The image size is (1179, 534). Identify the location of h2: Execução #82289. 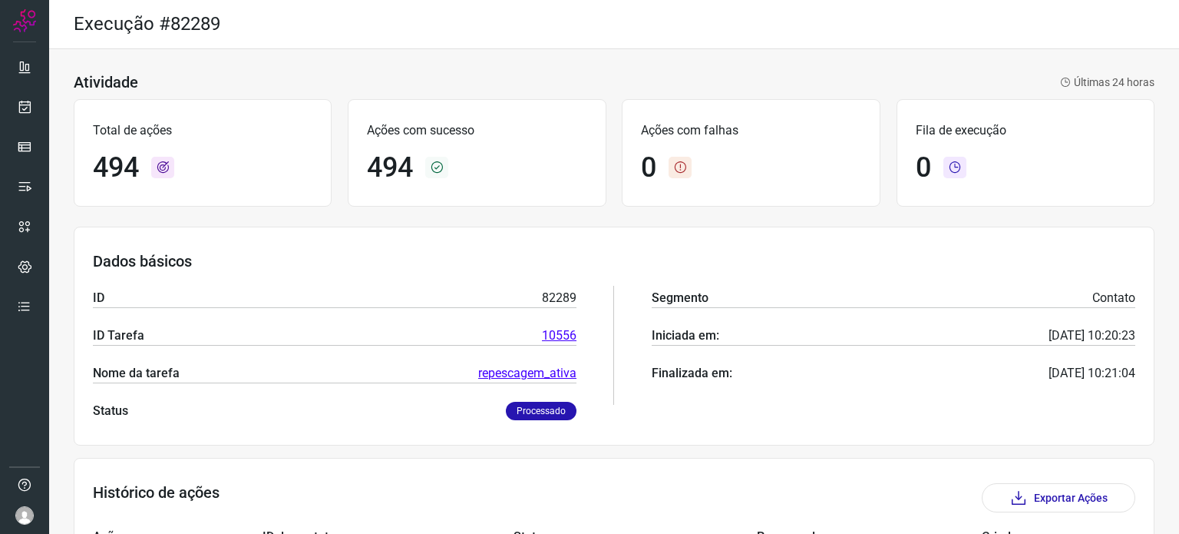
(147, 24).